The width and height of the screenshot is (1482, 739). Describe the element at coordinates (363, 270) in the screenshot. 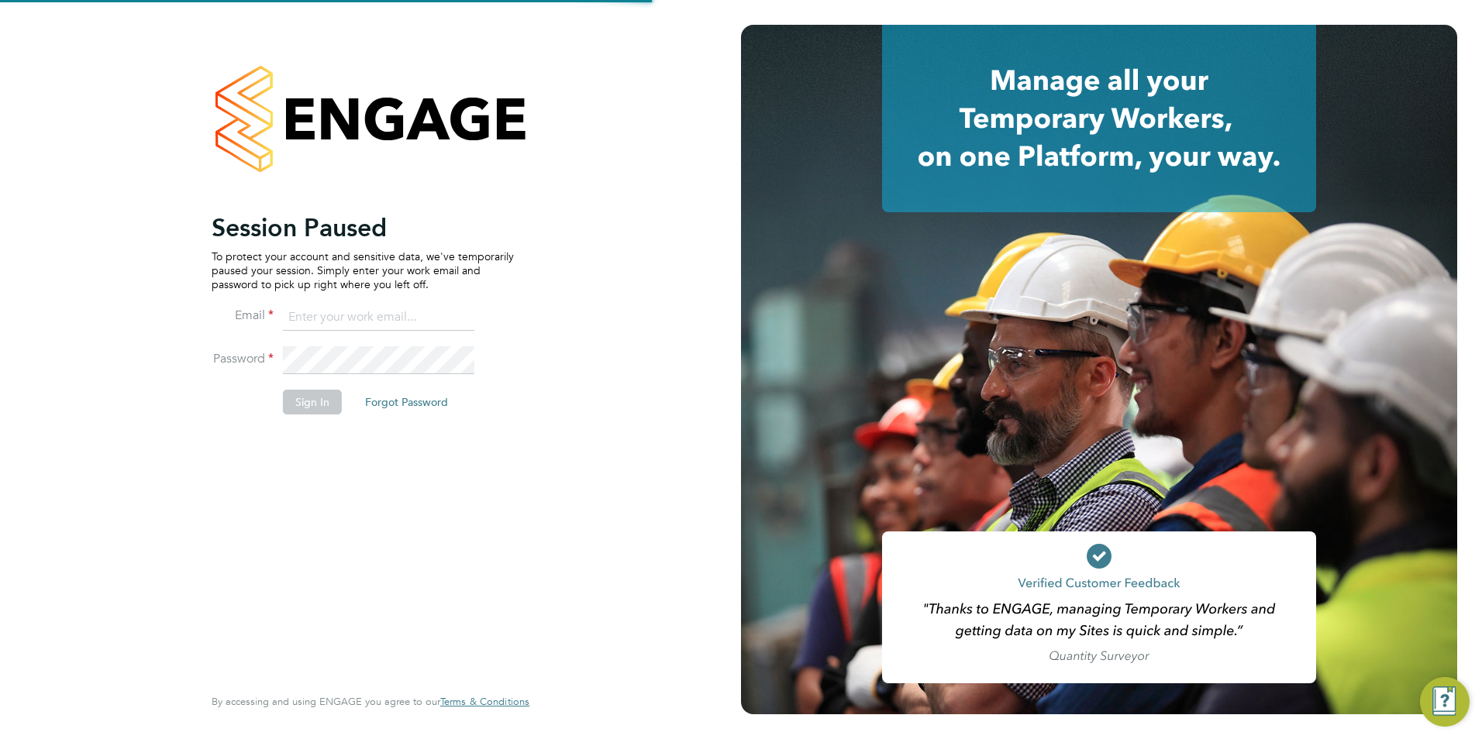

I see `p: To protect your account and sensitive data, we've temporarily paused your session. Simply enter y...` at that location.